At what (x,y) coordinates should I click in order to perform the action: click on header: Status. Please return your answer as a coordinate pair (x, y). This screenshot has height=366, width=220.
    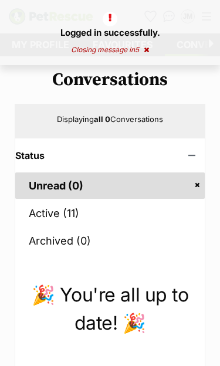
    Looking at the image, I should click on (110, 155).